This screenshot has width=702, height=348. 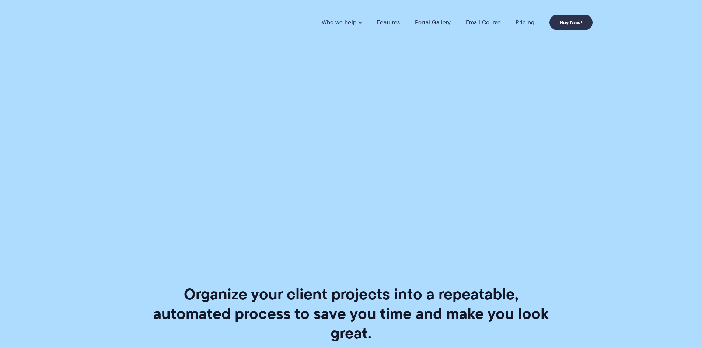 I want to click on a: Pricing, so click(x=525, y=22).